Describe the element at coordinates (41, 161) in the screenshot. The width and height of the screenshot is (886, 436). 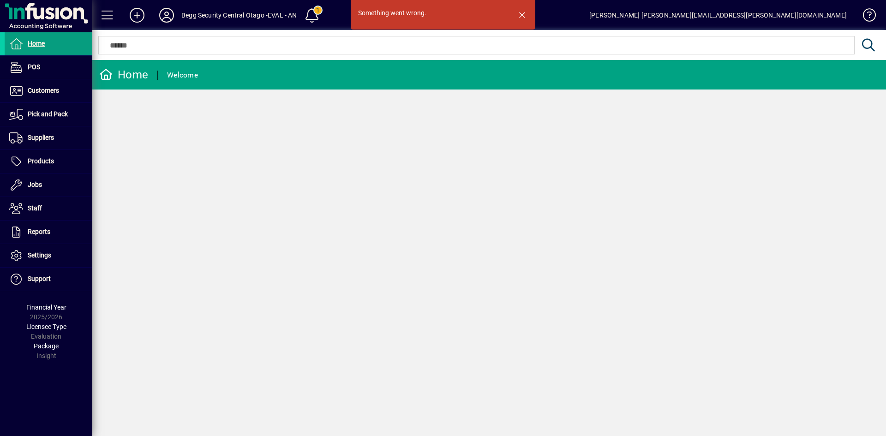
I see `span: Products` at that location.